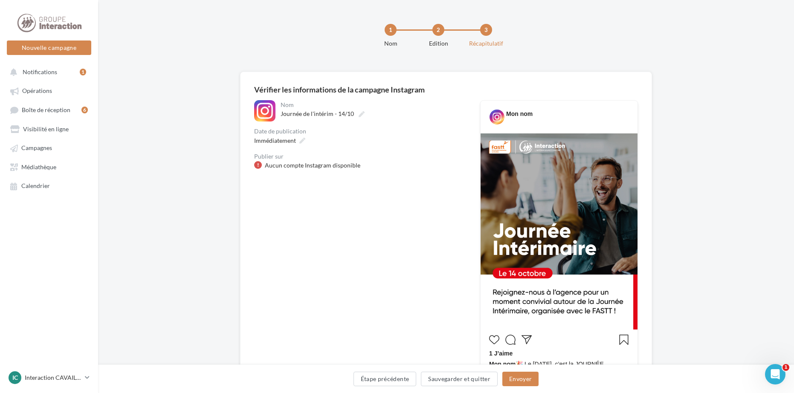  I want to click on div: Récapitulatif, so click(486, 43).